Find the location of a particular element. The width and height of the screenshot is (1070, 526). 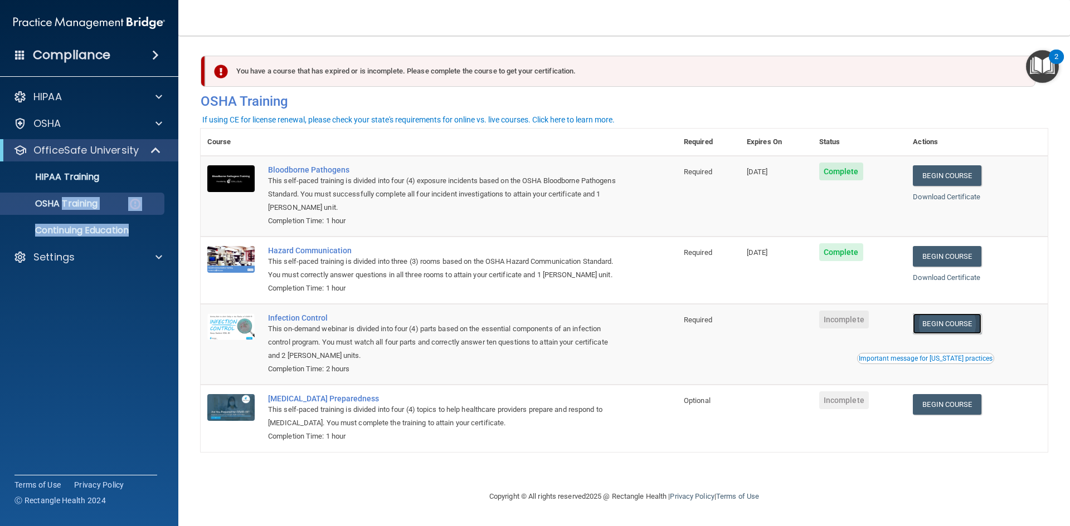

span: Ⓒ Rectangle Health 2024 is located at coordinates (60, 501).